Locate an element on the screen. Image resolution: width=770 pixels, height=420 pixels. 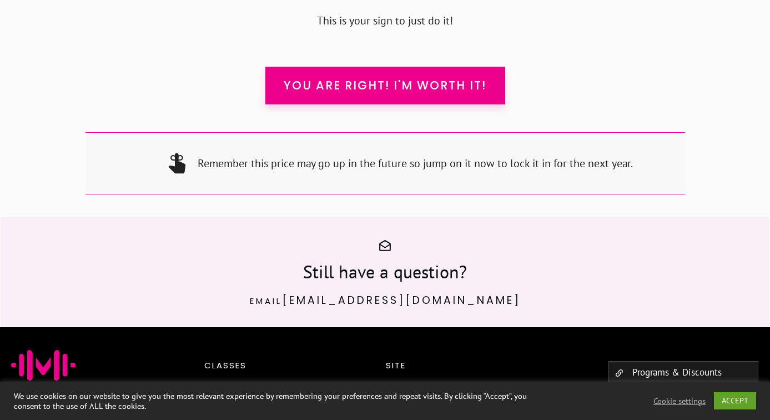
img: Favicon Jessica Sennet Mighty Mom Prenatal Postpartum Mom & Baby Fitness Programs Toronto Ontario... is located at coordinates (43, 365).